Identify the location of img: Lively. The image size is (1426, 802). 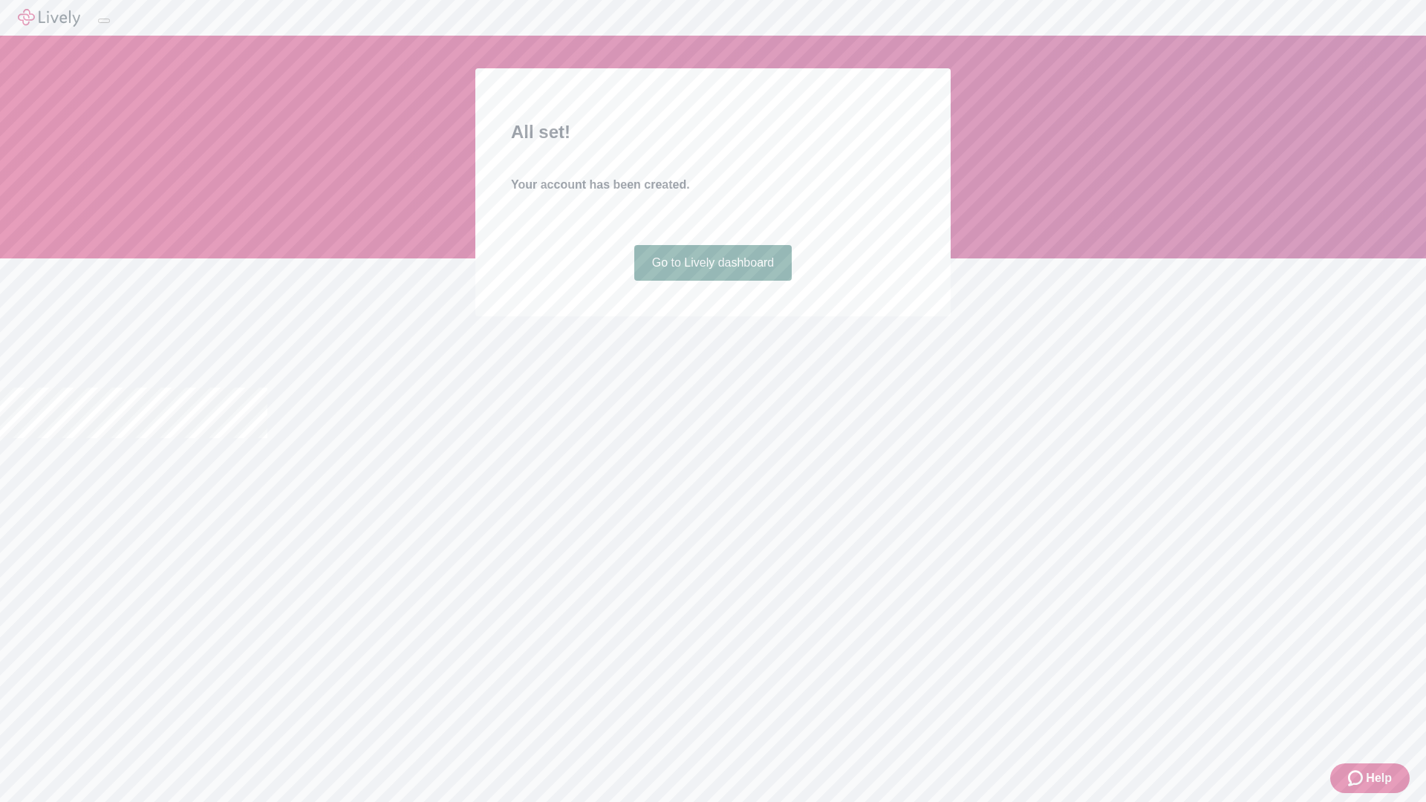
(49, 18).